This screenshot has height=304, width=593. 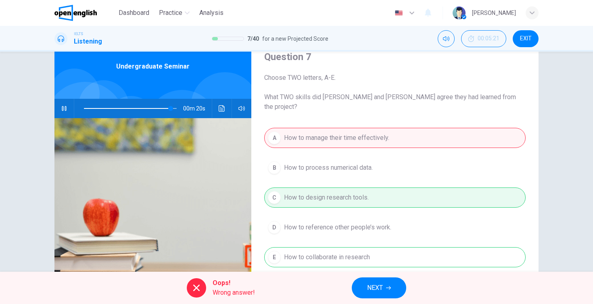 What do you see at coordinates (134, 13) in the screenshot?
I see `a: Dashboard` at bounding box center [134, 13].